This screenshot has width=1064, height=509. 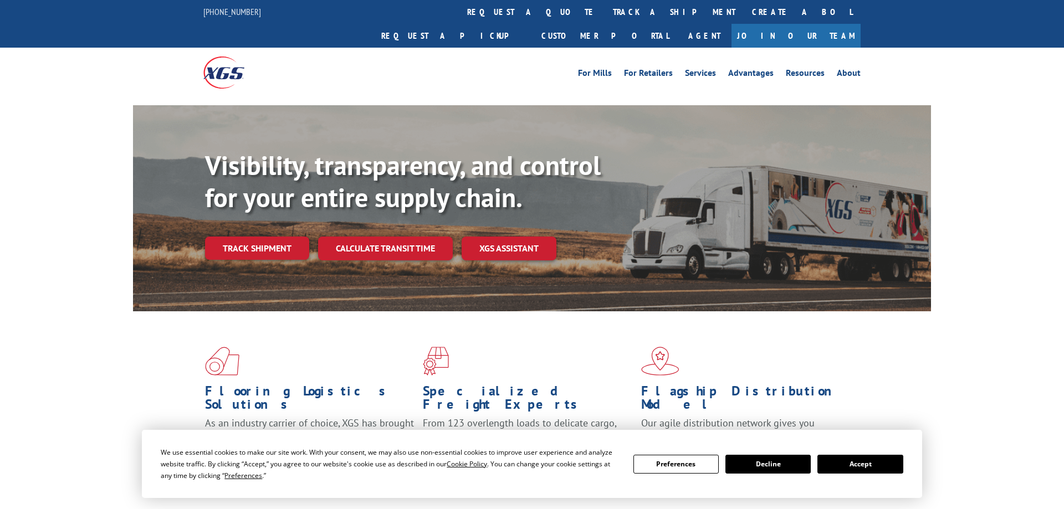 What do you see at coordinates (595, 75) in the screenshot?
I see `a: For Mills` at bounding box center [595, 75].